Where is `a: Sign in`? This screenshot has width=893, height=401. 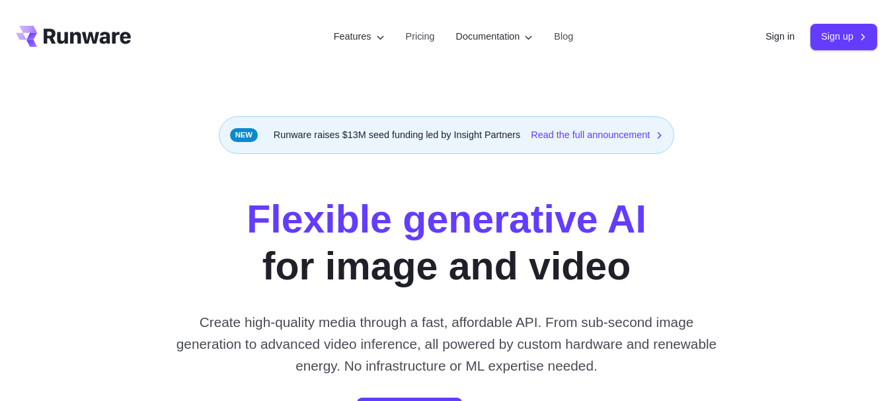 a: Sign in is located at coordinates (780, 36).